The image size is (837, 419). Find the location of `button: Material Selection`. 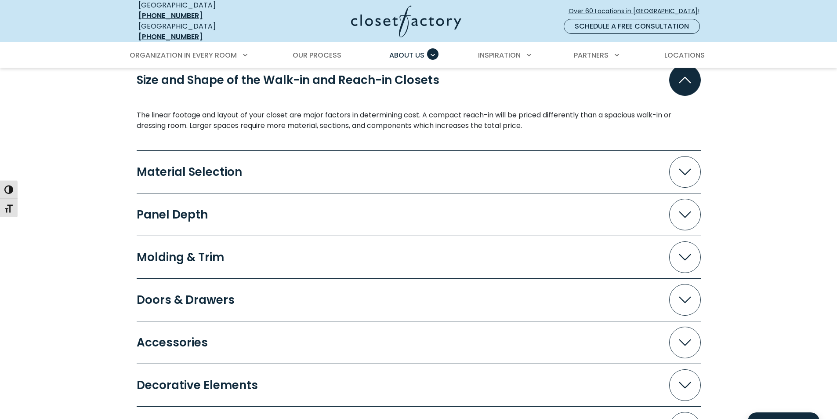

button: Material Selection is located at coordinates (419, 172).